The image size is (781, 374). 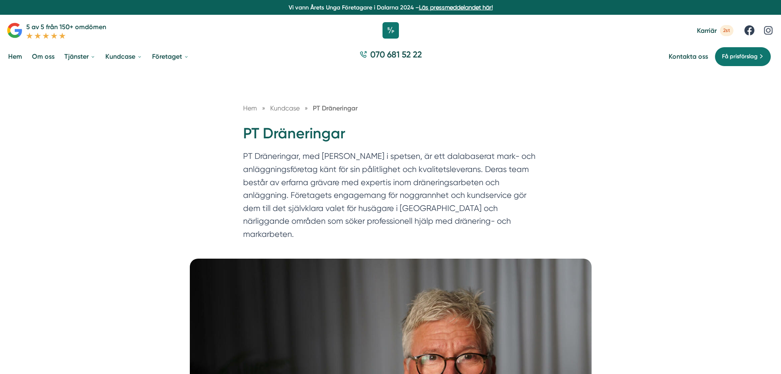 I want to click on span: Kundcase, so click(x=285, y=108).